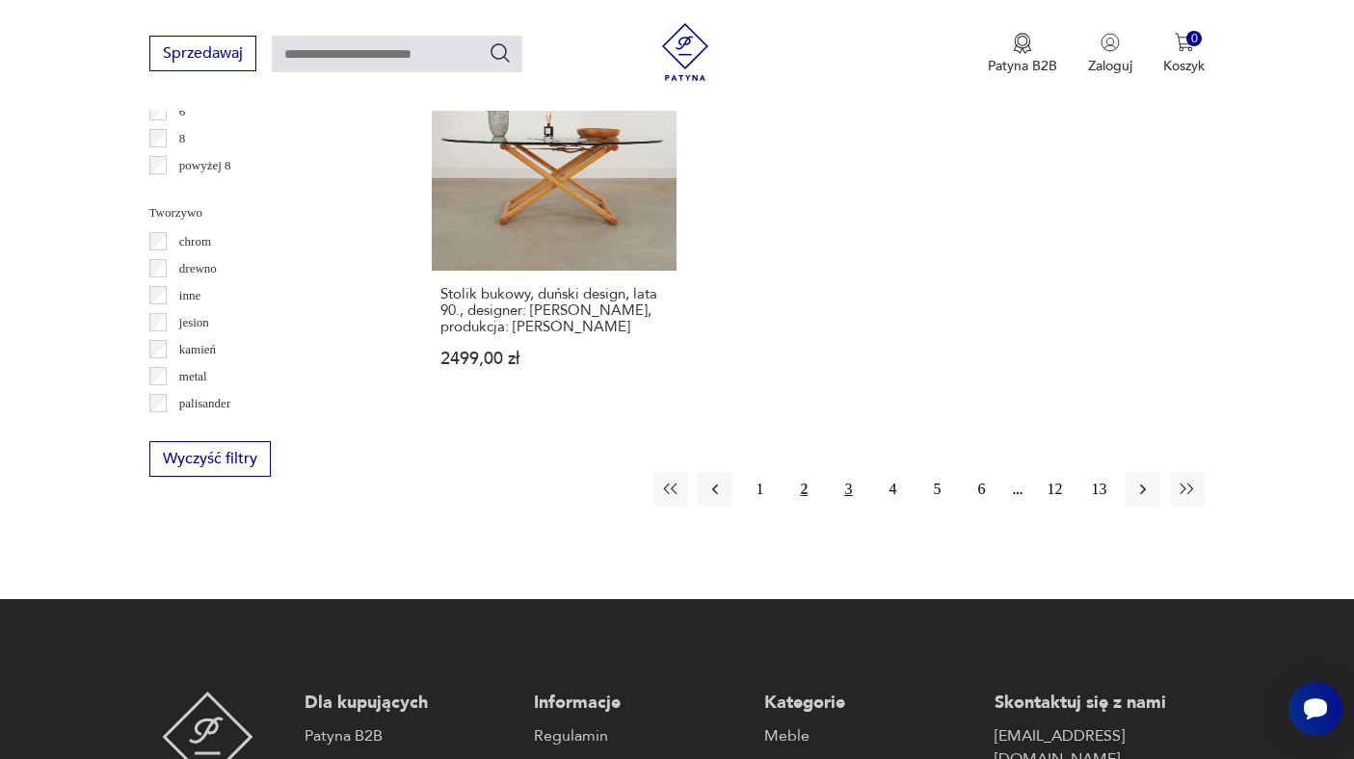 The image size is (1354, 759). Describe the element at coordinates (194, 323) in the screenshot. I see `p: jesion` at that location.